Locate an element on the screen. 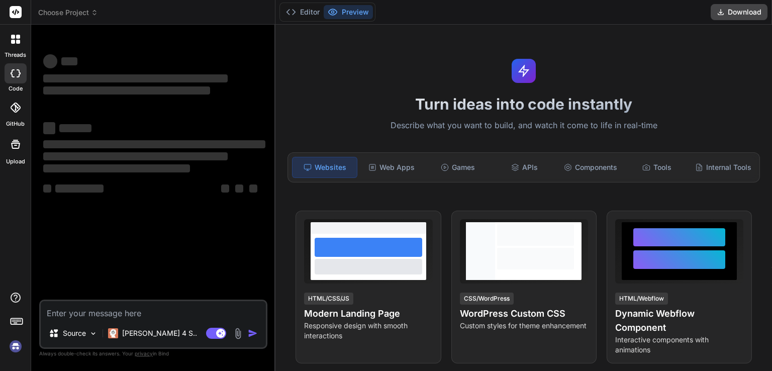  button: Download is located at coordinates (738, 12).